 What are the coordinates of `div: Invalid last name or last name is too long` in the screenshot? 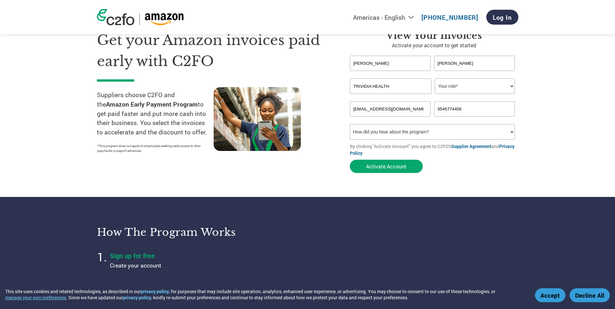 It's located at (475, 74).